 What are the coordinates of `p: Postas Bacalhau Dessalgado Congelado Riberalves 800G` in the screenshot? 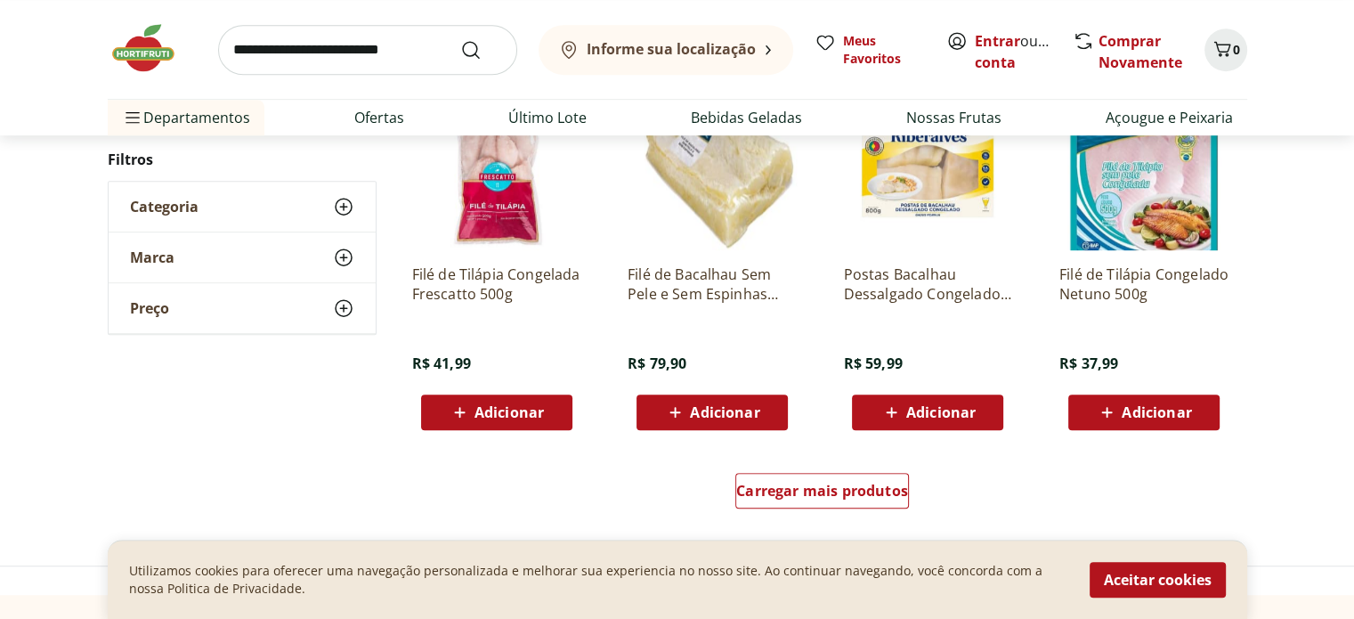 It's located at (928, 284).